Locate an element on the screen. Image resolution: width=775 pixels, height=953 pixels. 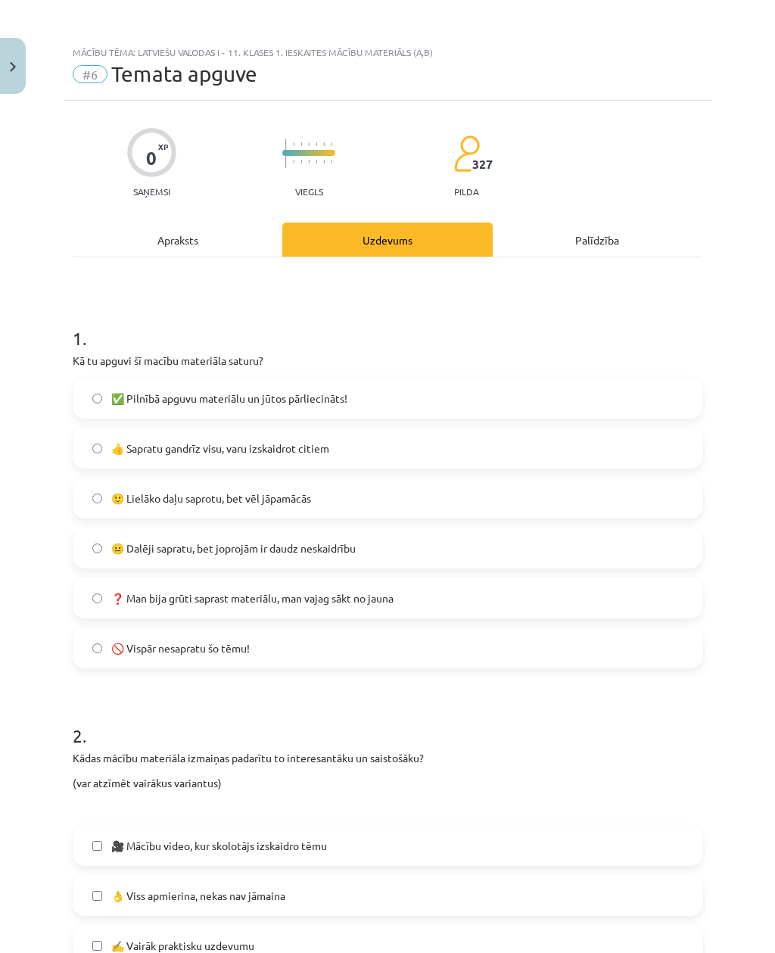
span: Temata apguve is located at coordinates (184, 73).